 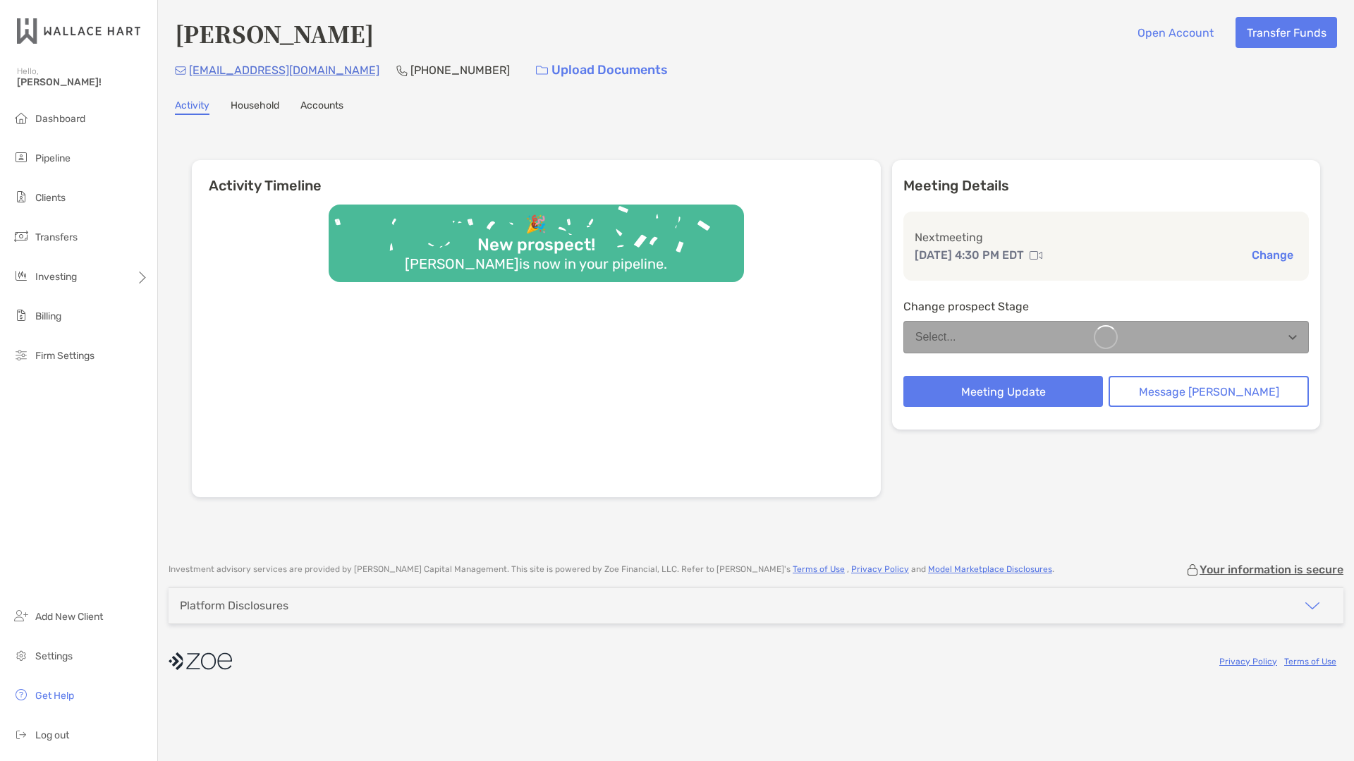 I want to click on img: pipeline icon, so click(x=21, y=157).